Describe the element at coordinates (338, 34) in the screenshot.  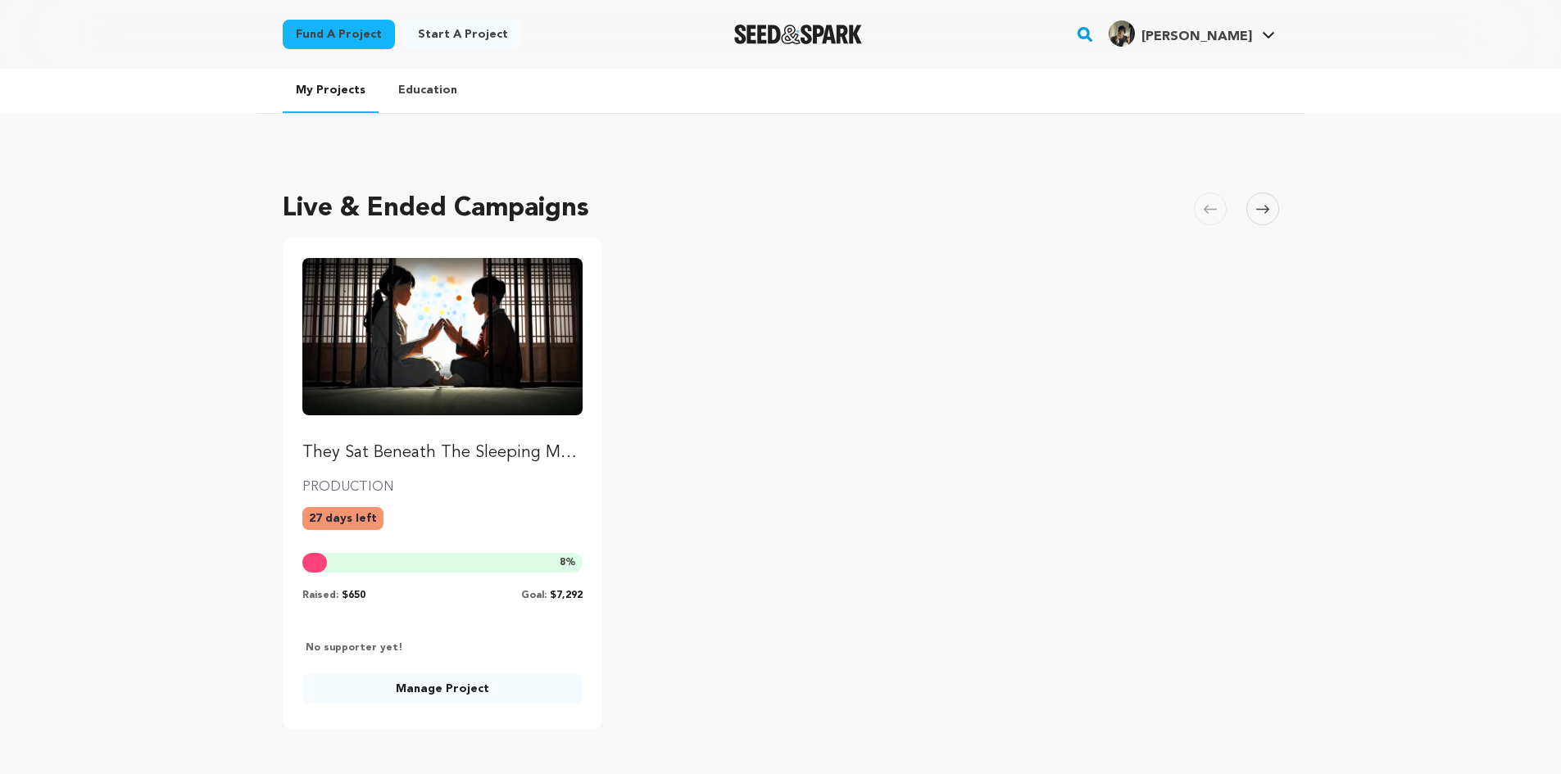
I see `a: Fund a project` at that location.